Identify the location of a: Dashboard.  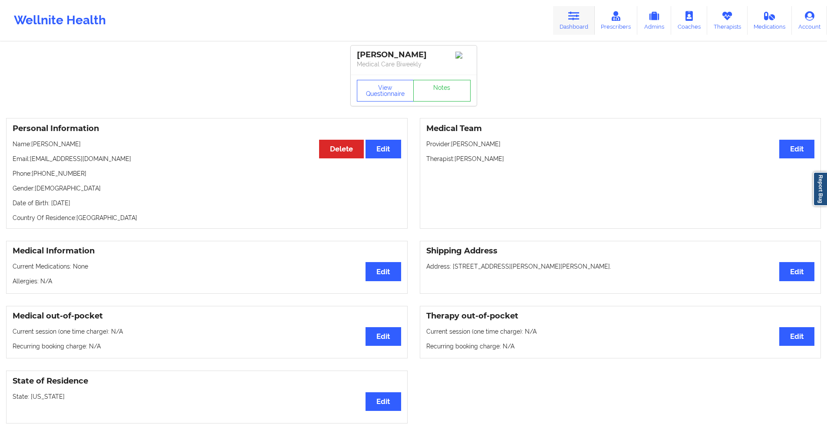
(574, 20).